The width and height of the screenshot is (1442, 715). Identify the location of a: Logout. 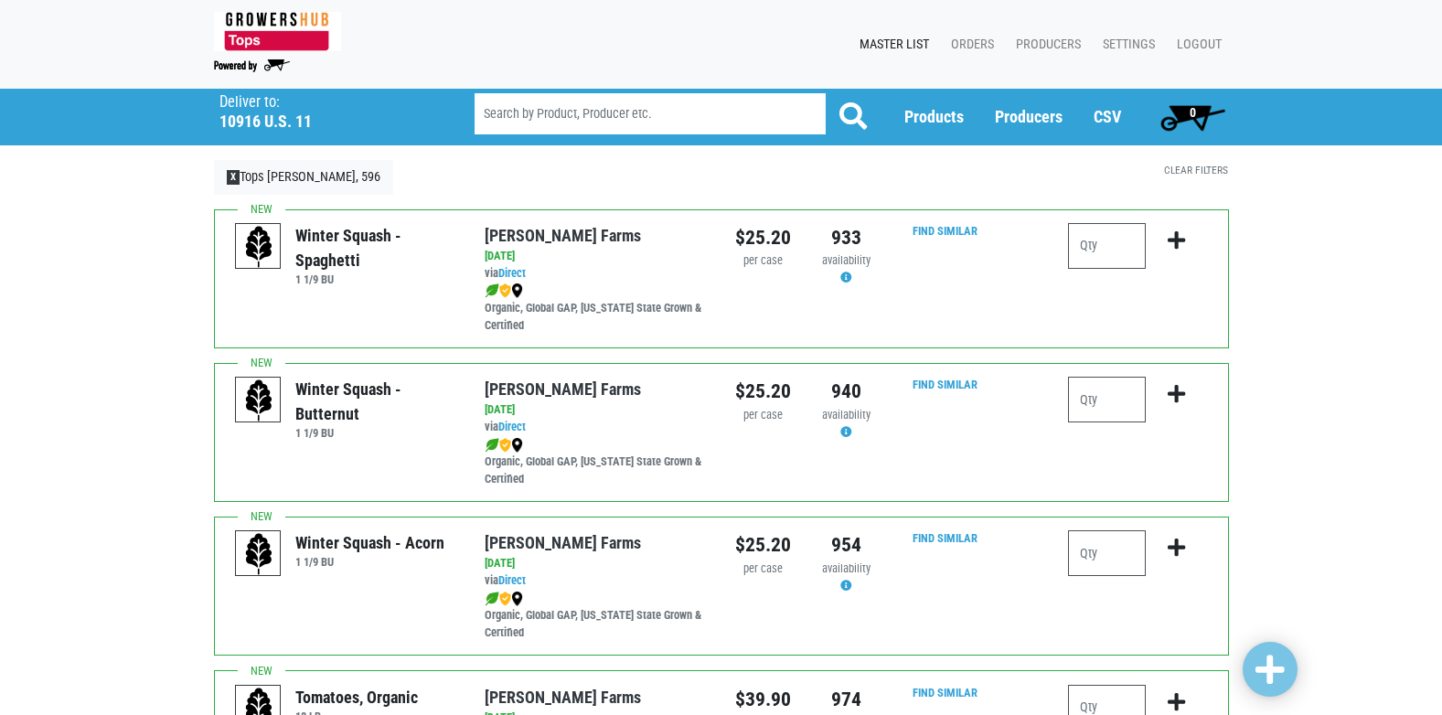
(1195, 45).